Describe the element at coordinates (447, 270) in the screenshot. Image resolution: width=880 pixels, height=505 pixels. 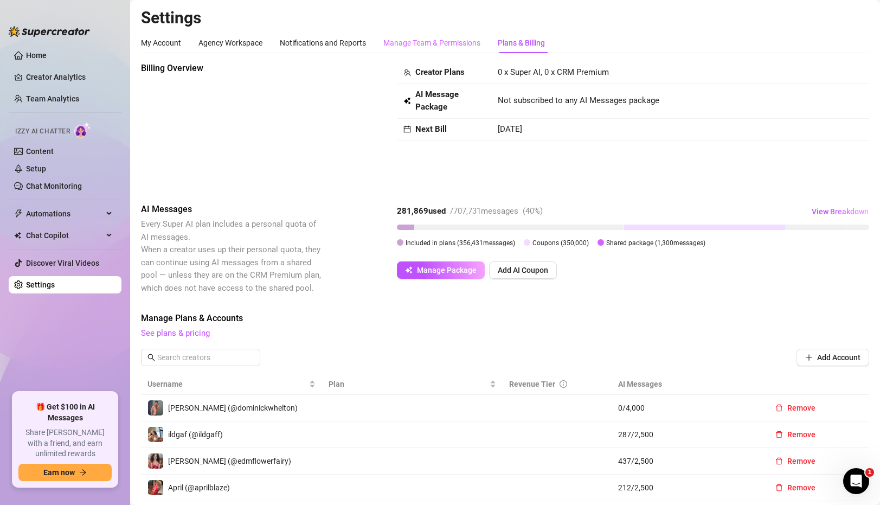
I see `span: Manage Package` at that location.